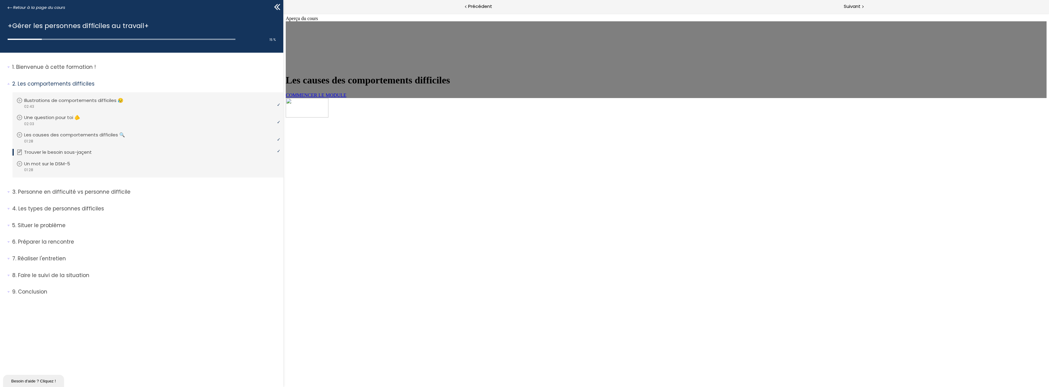 This screenshot has height=387, width=1049. Describe the element at coordinates (145, 209) in the screenshot. I see `p: Les types de personnes difficiles` at that location.